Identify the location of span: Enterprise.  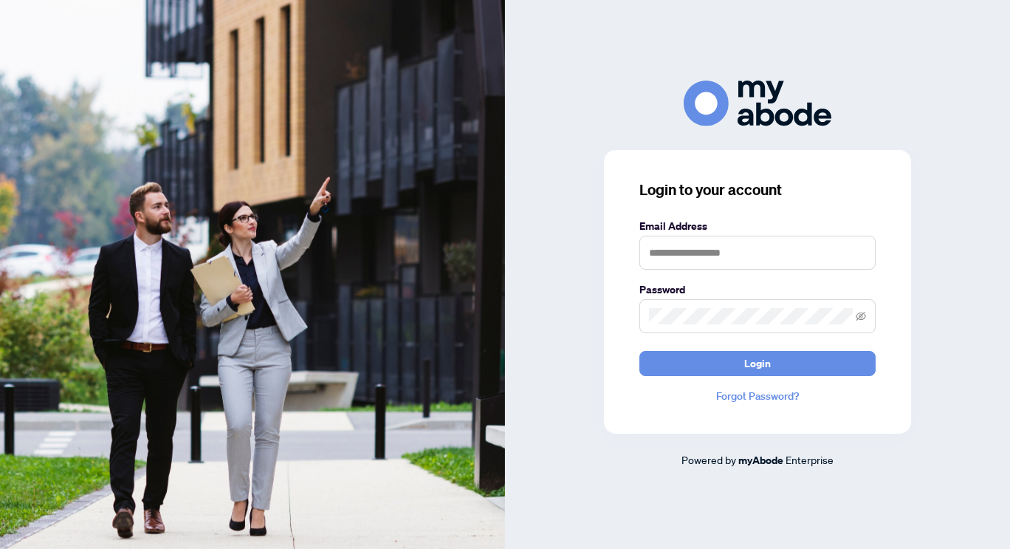
(809, 459).